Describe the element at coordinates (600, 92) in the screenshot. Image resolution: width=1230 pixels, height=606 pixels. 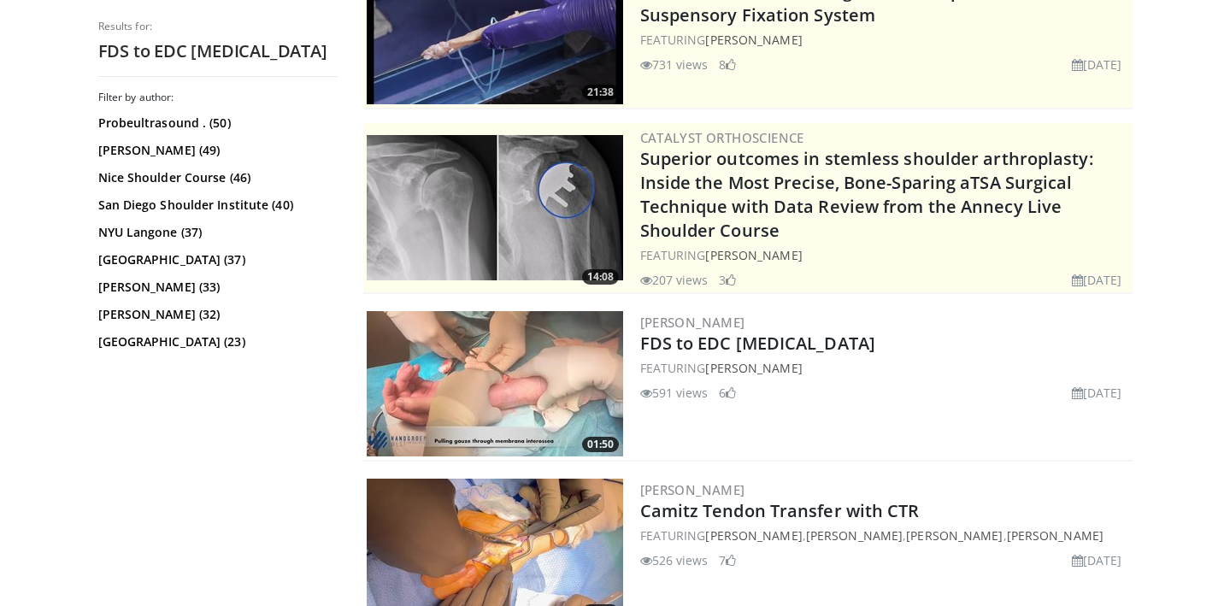
I see `span: 21:38` at that location.